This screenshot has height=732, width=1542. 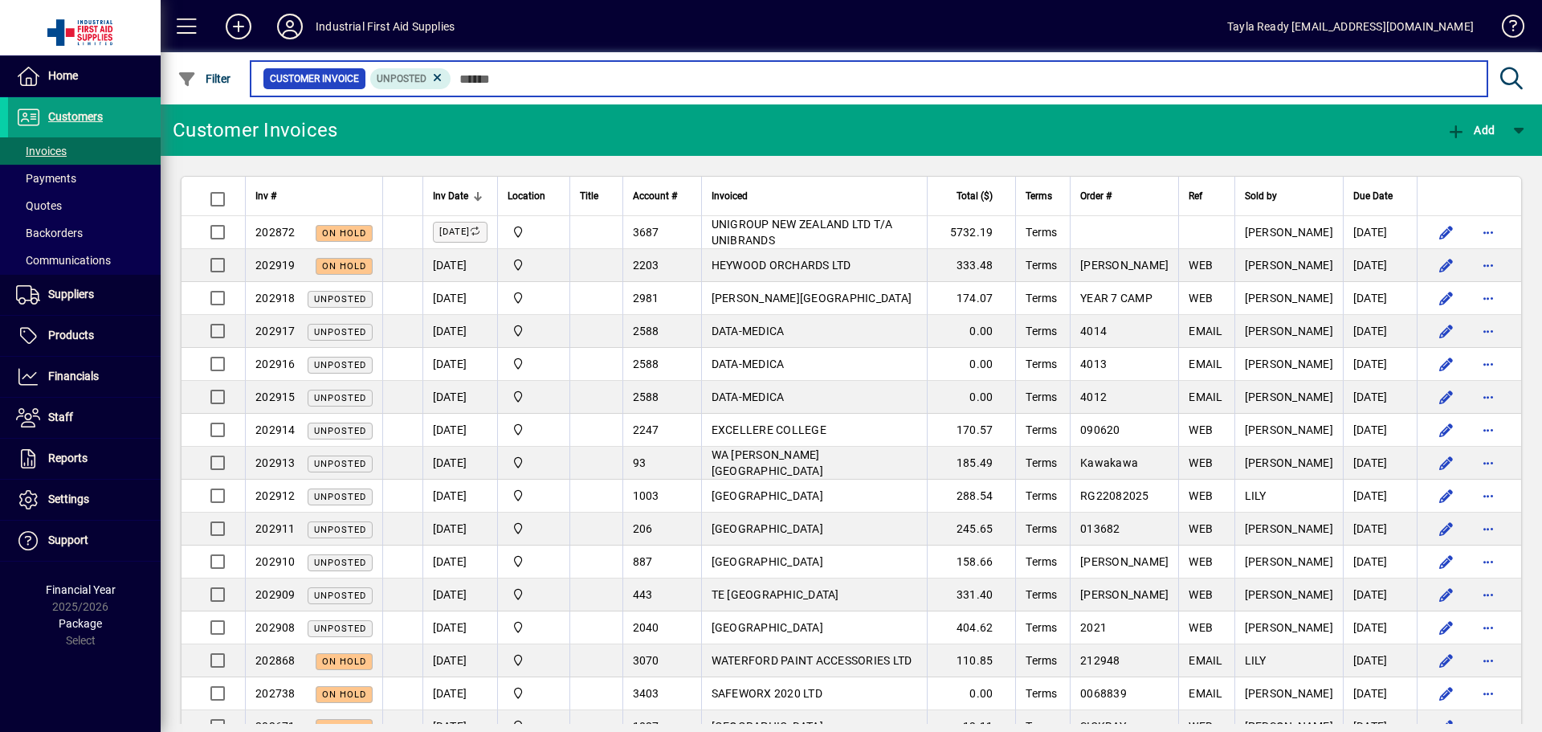 What do you see at coordinates (84, 151) in the screenshot?
I see `a: Invoices` at bounding box center [84, 151].